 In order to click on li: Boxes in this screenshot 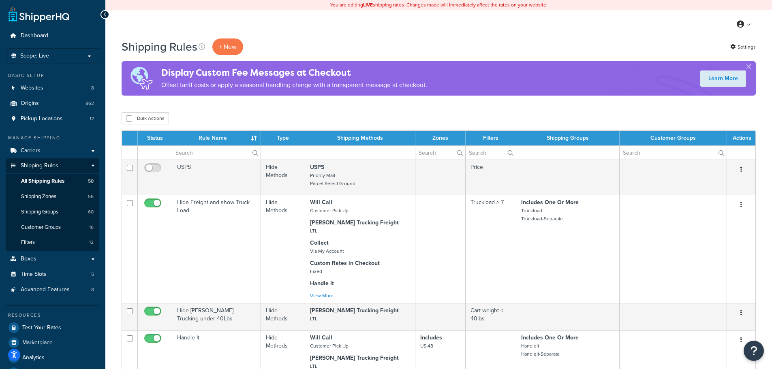, I will do `click(53, 259)`.